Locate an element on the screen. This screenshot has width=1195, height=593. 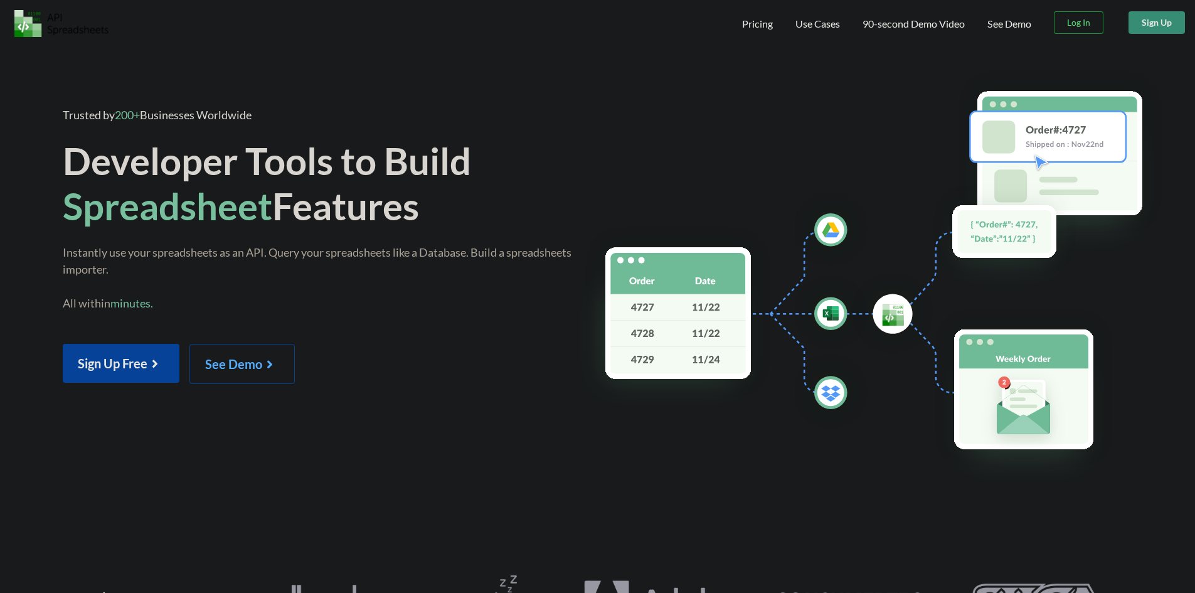
span: Use Cases is located at coordinates (817, 23).